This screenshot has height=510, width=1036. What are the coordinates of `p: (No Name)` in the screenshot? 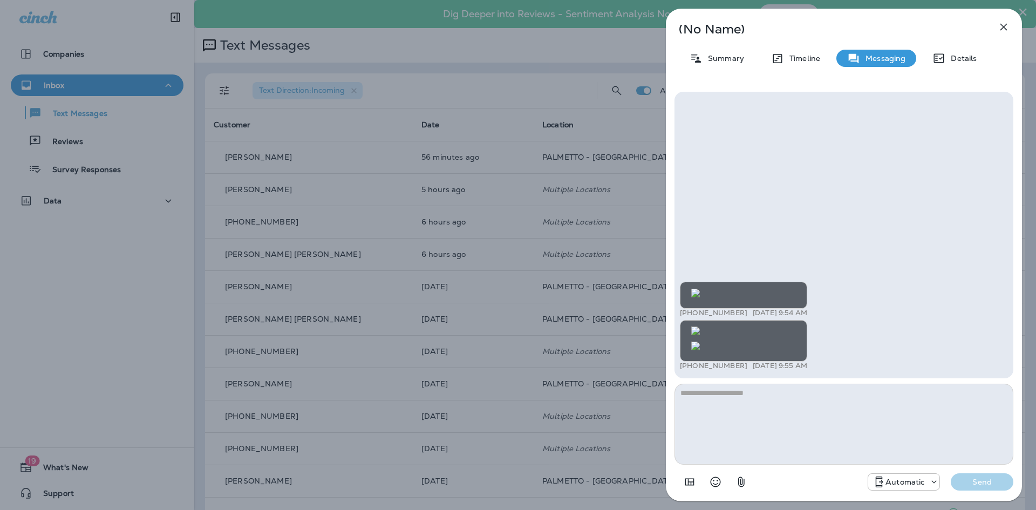 It's located at (826, 29).